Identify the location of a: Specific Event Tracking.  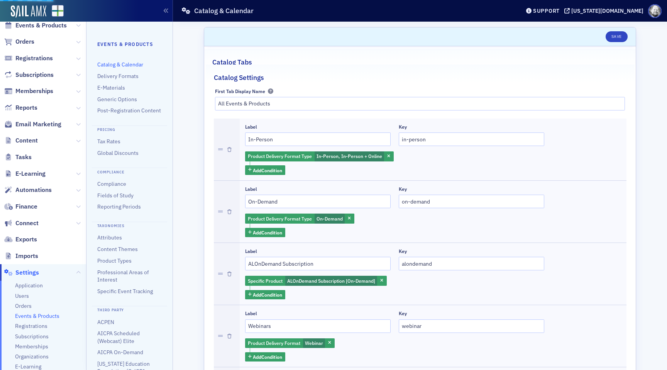
(125, 291).